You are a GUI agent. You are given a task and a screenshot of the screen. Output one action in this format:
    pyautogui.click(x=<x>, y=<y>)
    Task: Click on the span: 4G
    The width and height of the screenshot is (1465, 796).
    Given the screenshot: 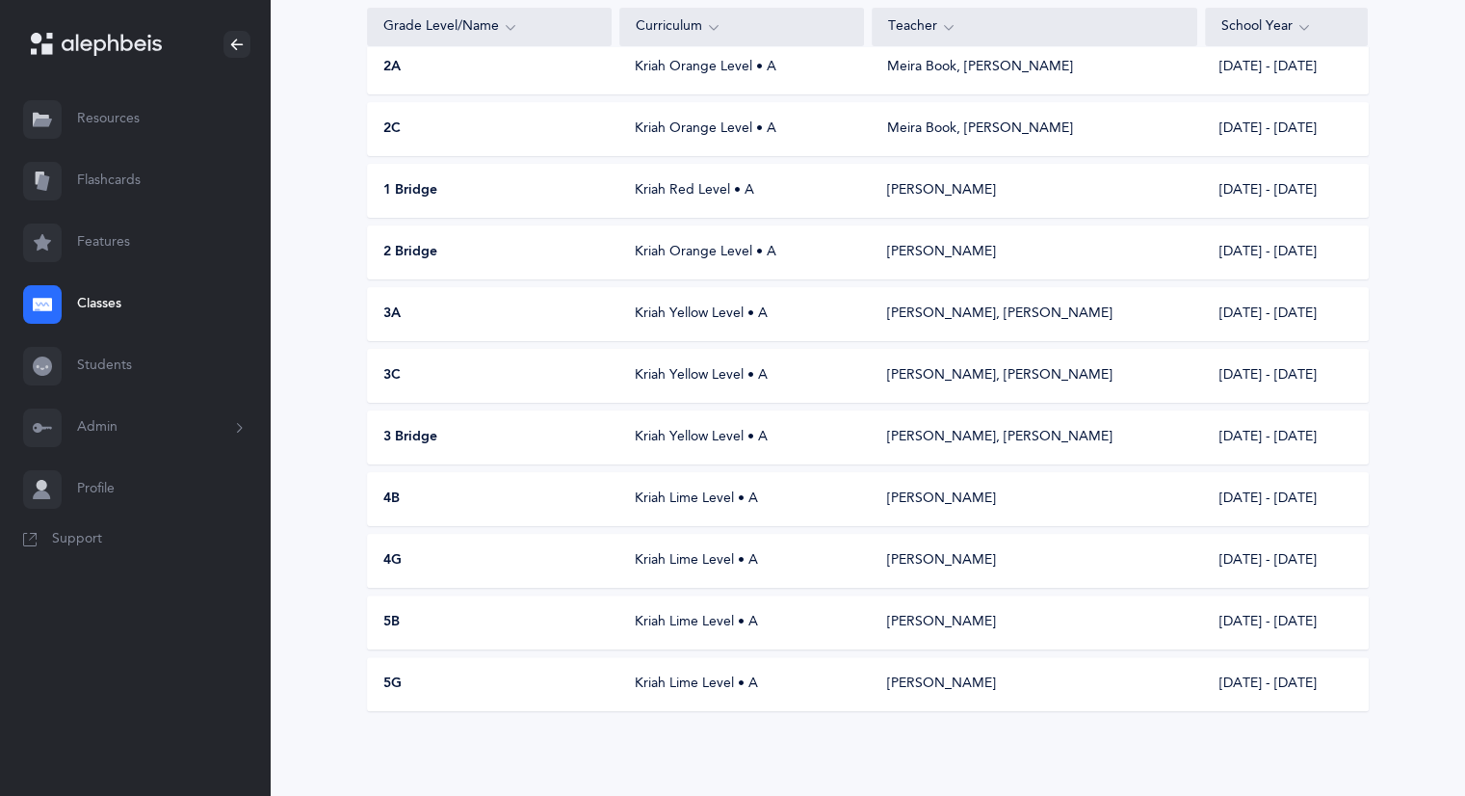 What is the action you would take?
    pyautogui.click(x=392, y=561)
    